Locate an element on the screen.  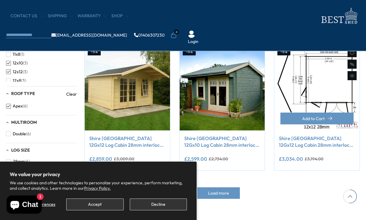
span: 12x12 is located at coordinates (18, 72).